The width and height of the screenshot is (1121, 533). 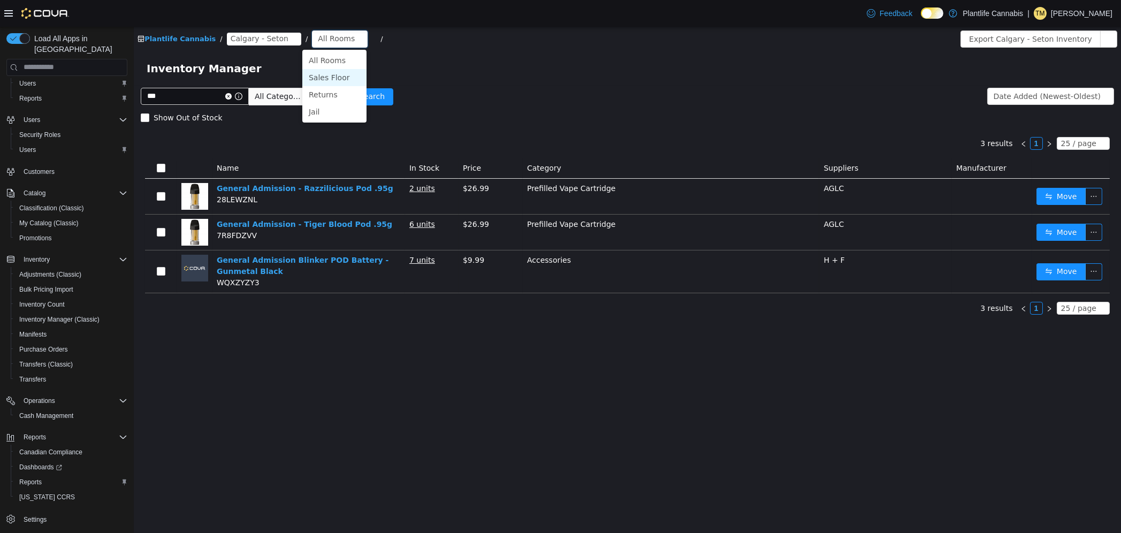 I want to click on span: Dark Mode, so click(x=921, y=19).